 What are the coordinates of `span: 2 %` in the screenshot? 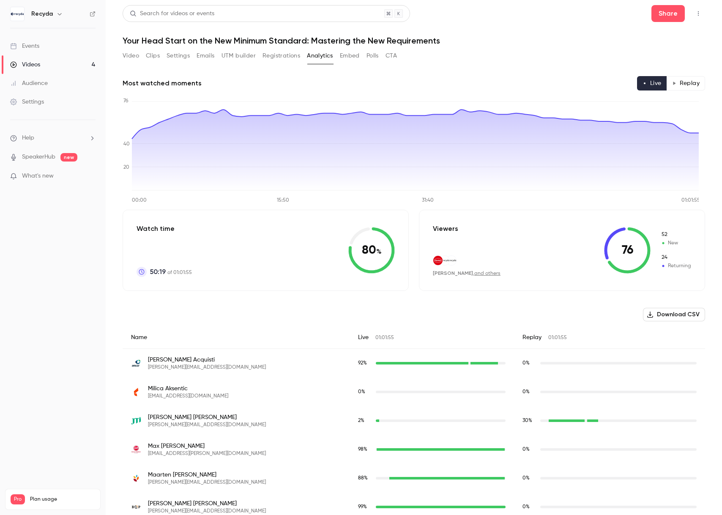 It's located at (361, 421).